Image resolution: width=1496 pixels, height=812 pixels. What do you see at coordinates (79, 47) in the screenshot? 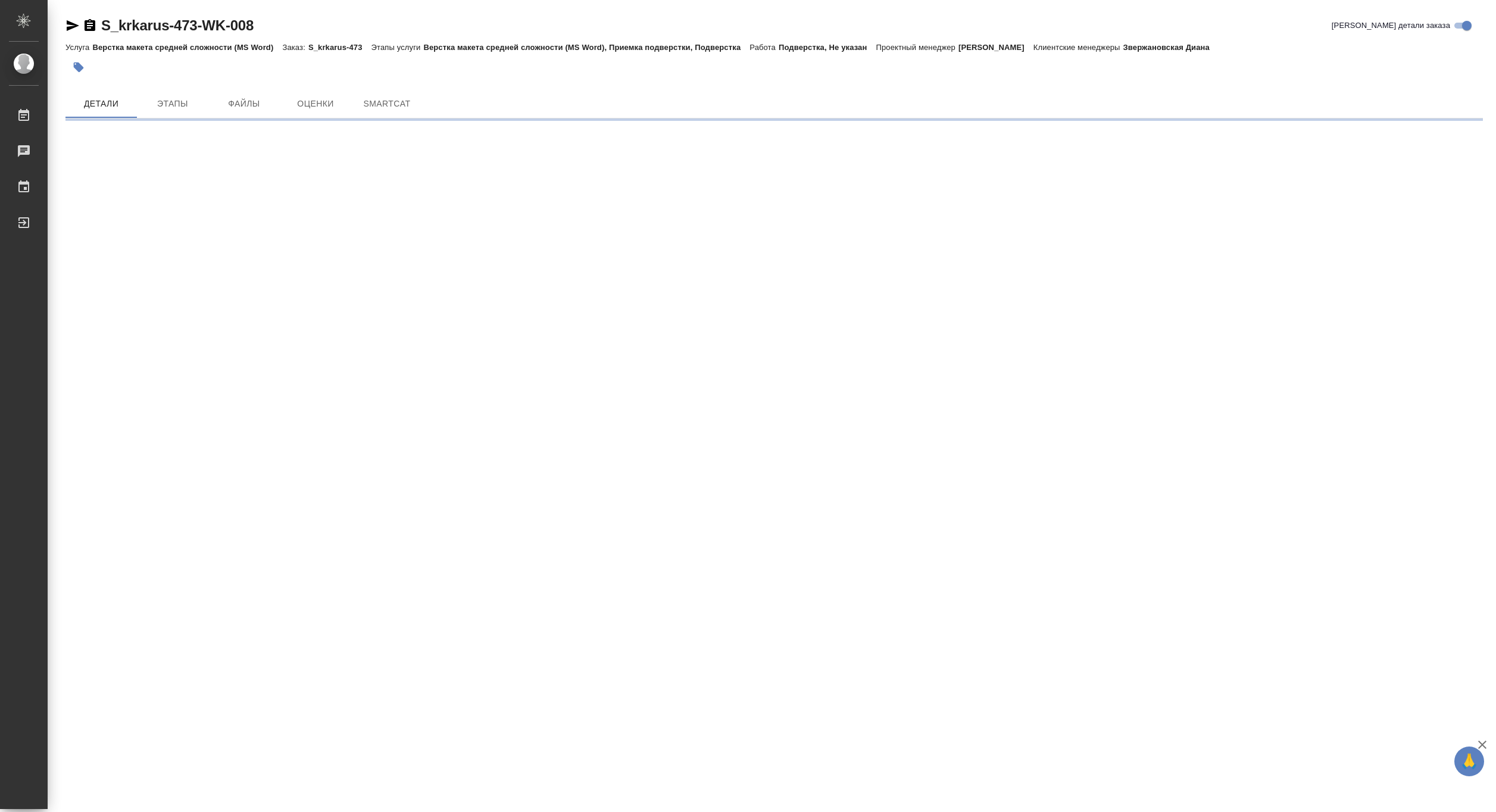
I see `p: Услуга` at bounding box center [79, 47].